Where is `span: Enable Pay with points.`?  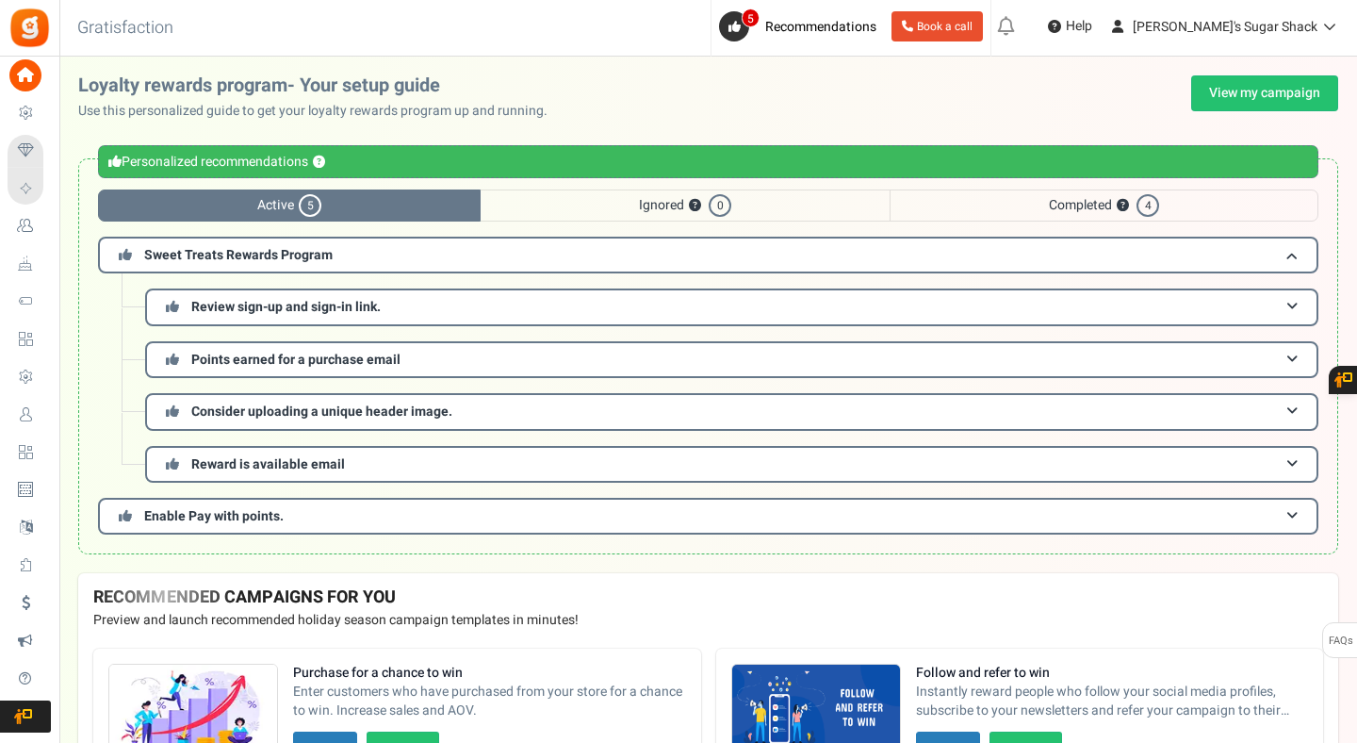 span: Enable Pay with points. is located at coordinates (214, 516).